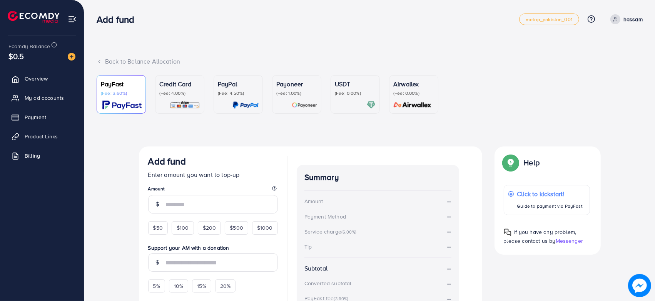 The image size is (655, 301). I want to click on a: Overview, so click(42, 79).